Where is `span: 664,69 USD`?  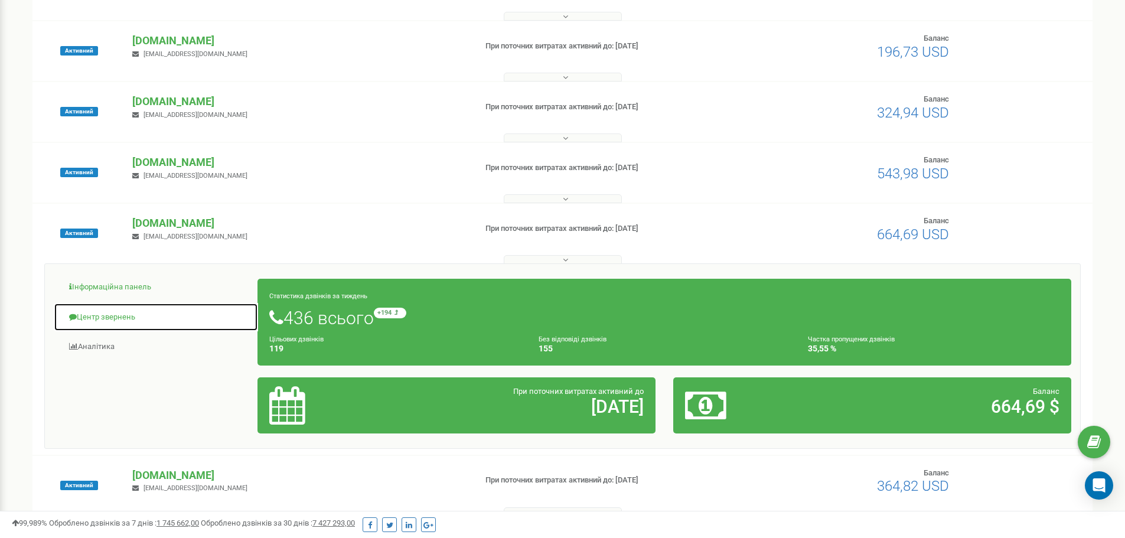 span: 664,69 USD is located at coordinates (913, 234).